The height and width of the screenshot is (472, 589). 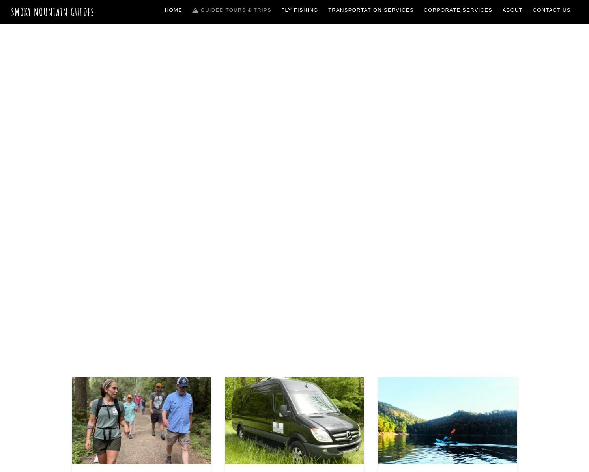 I want to click on a: Fly Fishing, so click(x=300, y=10).